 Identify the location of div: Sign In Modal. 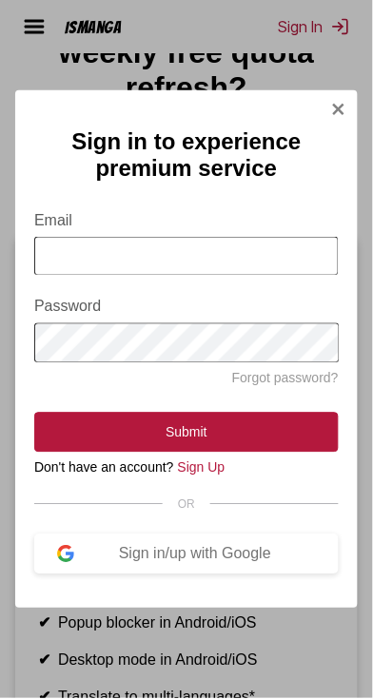
(186, 349).